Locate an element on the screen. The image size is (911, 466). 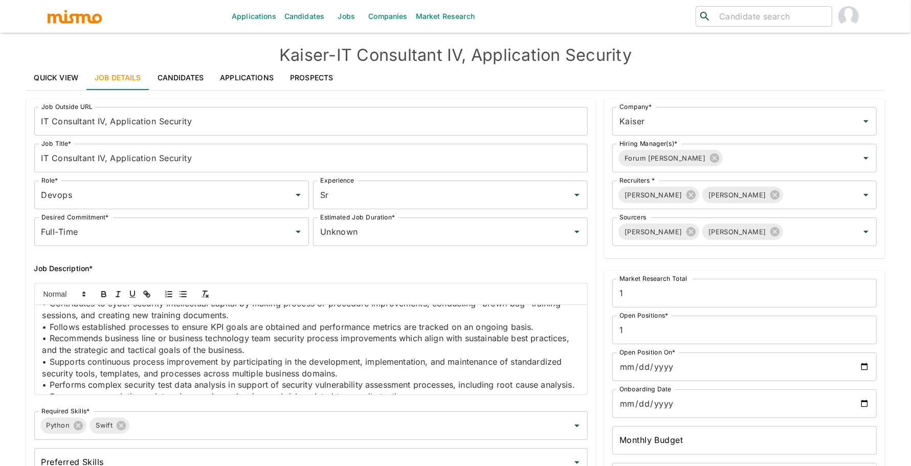
div: Python is located at coordinates (63, 426).